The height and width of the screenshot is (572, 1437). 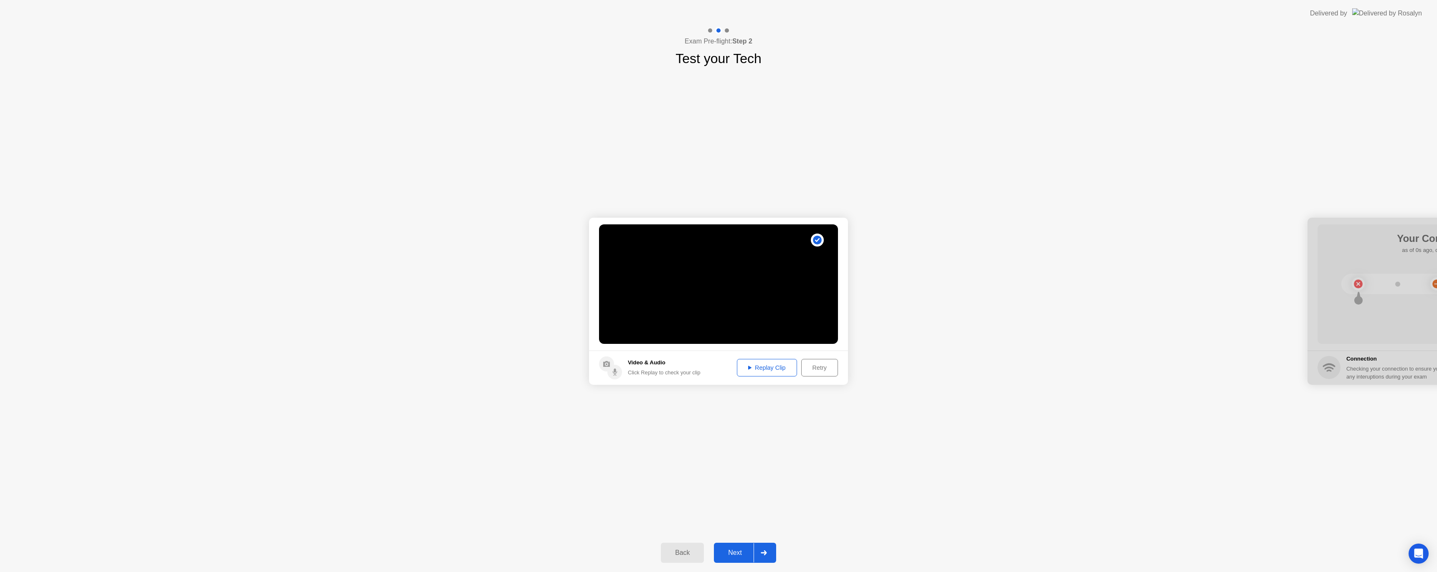 I want to click on button: Back, so click(x=682, y=553).